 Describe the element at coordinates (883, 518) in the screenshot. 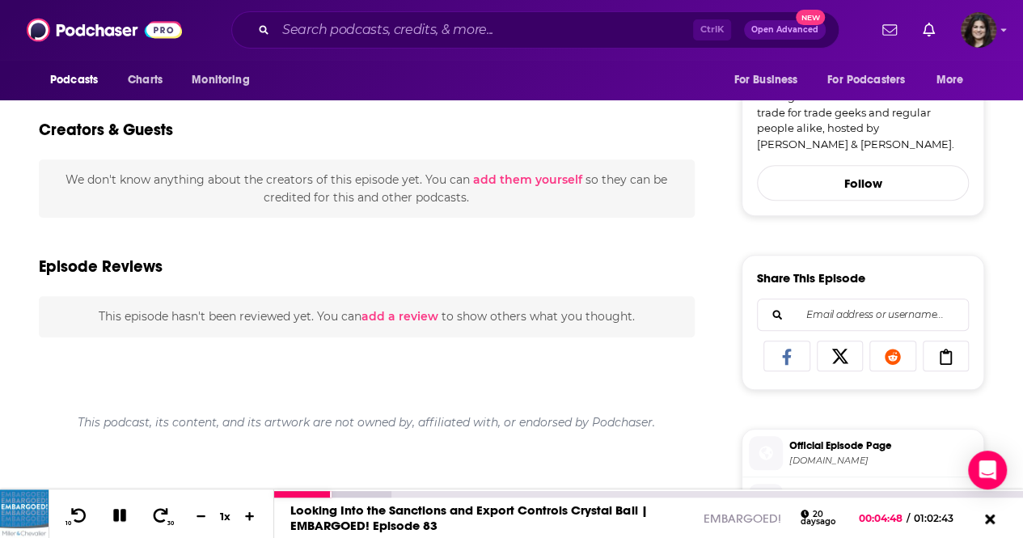

I see `span: 00:04:48` at that location.